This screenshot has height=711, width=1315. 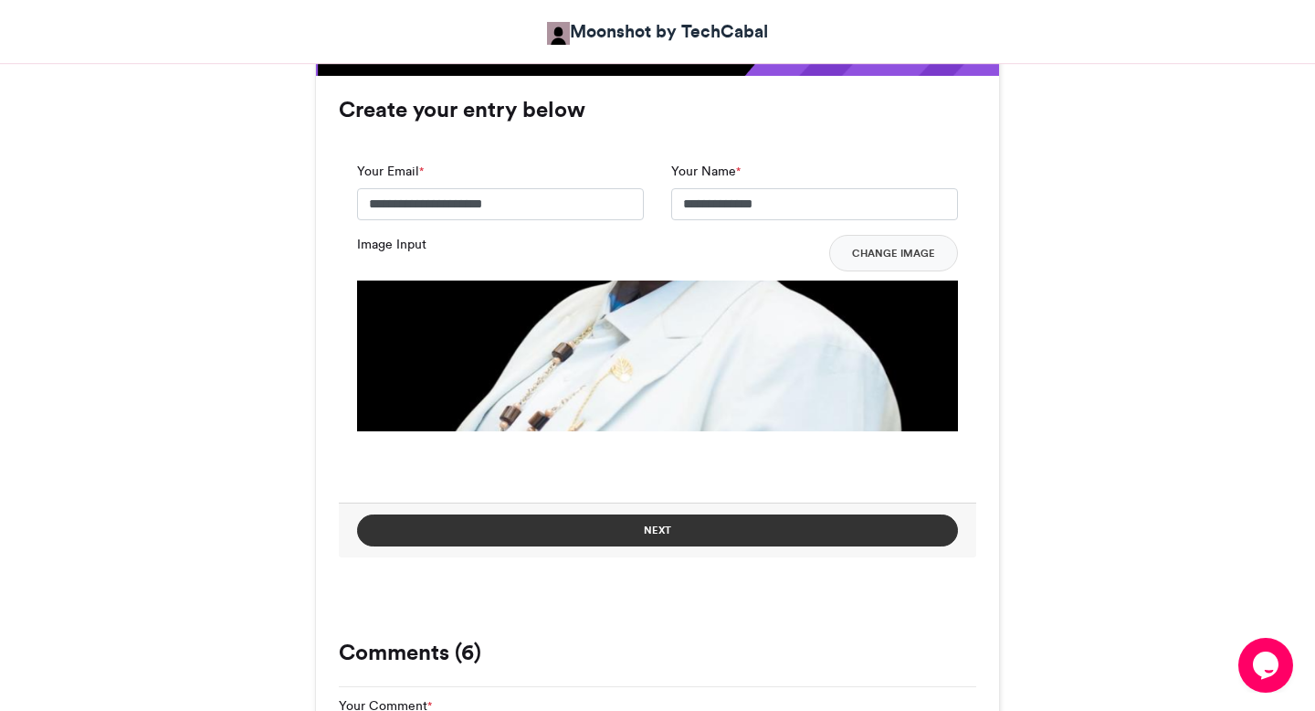 What do you see at coordinates (893, 253) in the screenshot?
I see `button: Change Image` at bounding box center [893, 253].